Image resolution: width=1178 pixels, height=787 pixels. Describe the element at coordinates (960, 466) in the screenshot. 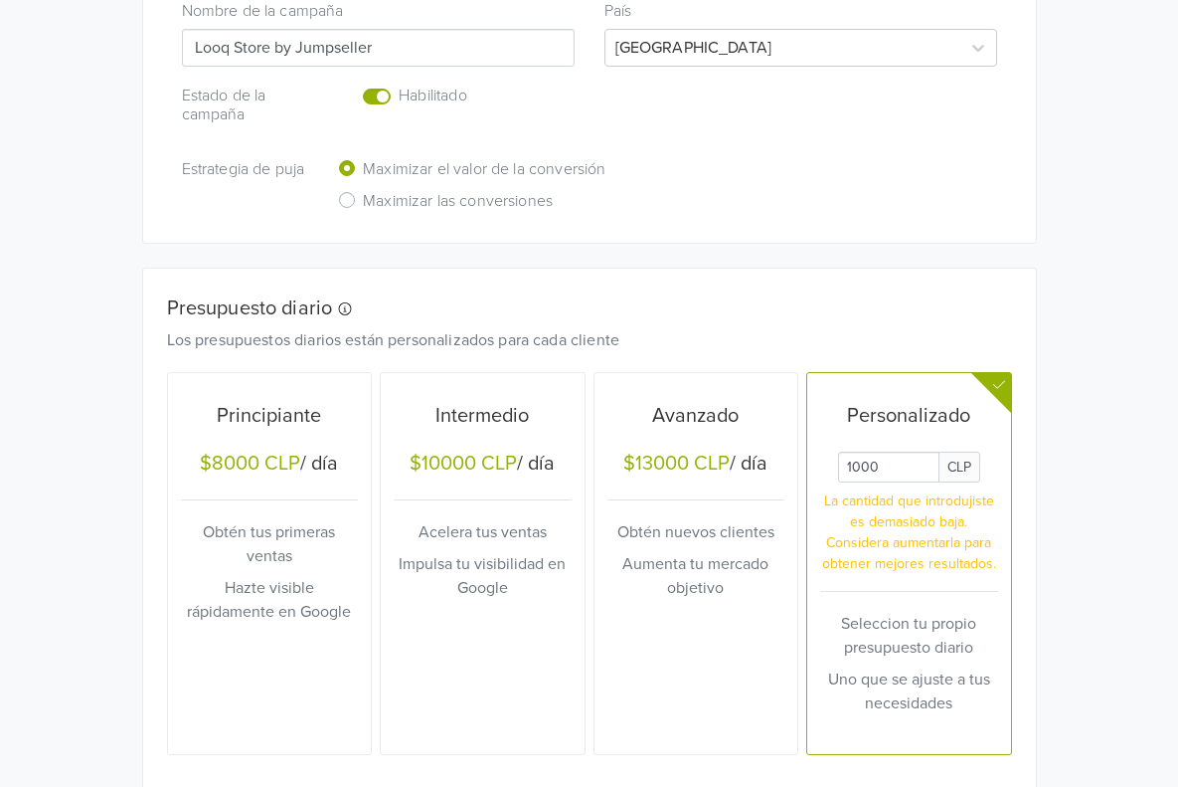

I see `span: CLP` at that location.